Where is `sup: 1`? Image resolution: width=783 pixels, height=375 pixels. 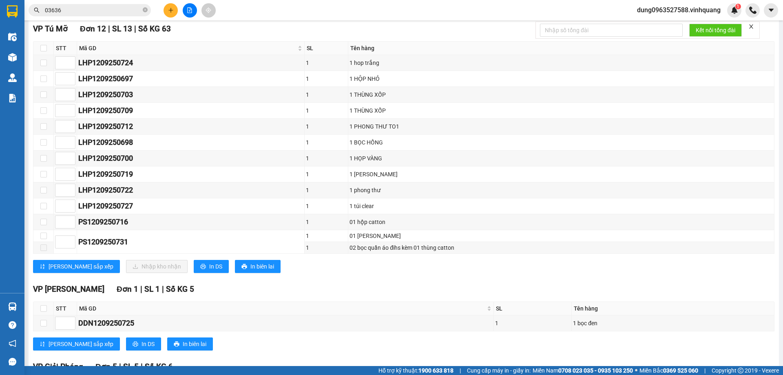 sup: 1 is located at coordinates (738, 7).